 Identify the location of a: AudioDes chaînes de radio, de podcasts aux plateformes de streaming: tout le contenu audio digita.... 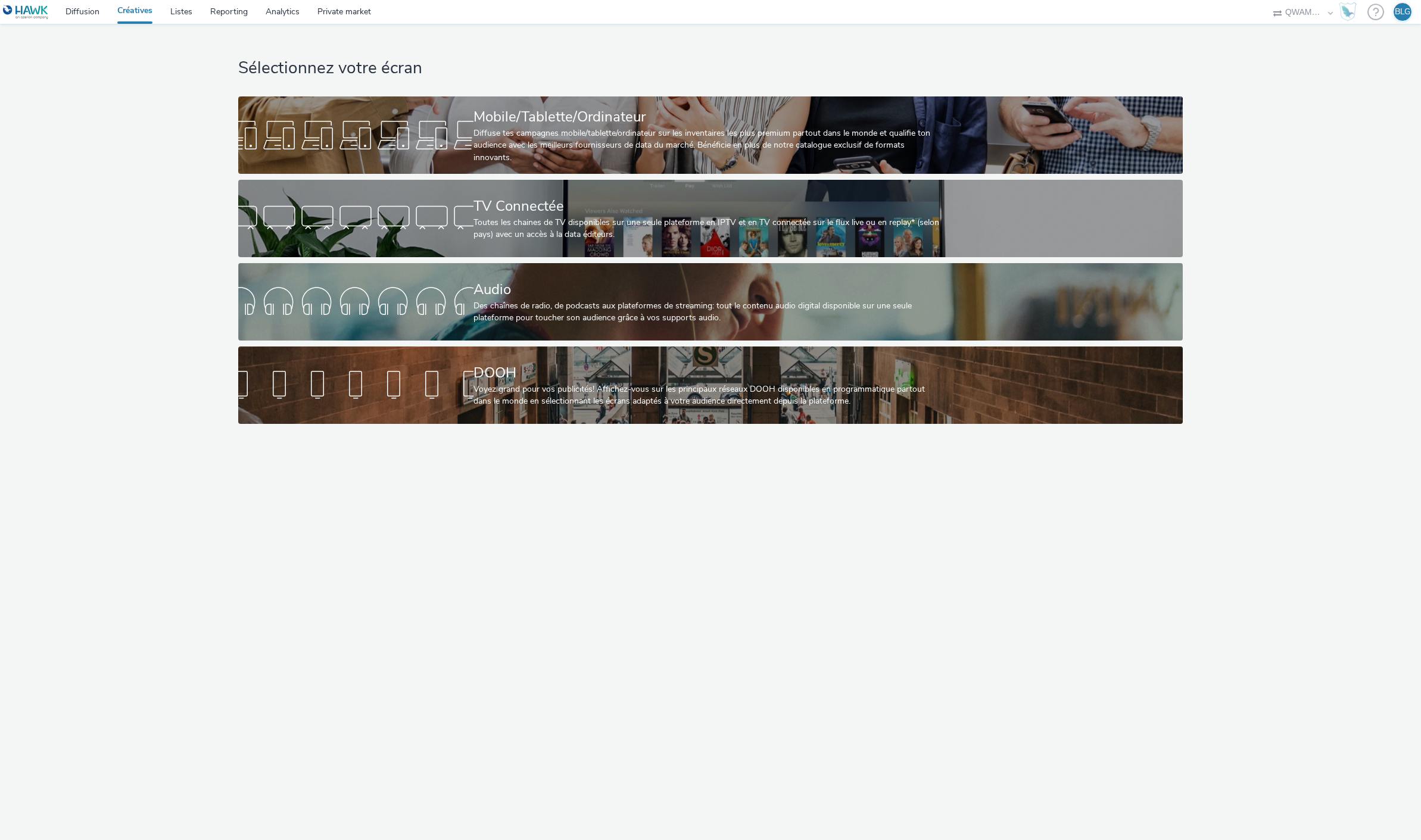
(711, 302).